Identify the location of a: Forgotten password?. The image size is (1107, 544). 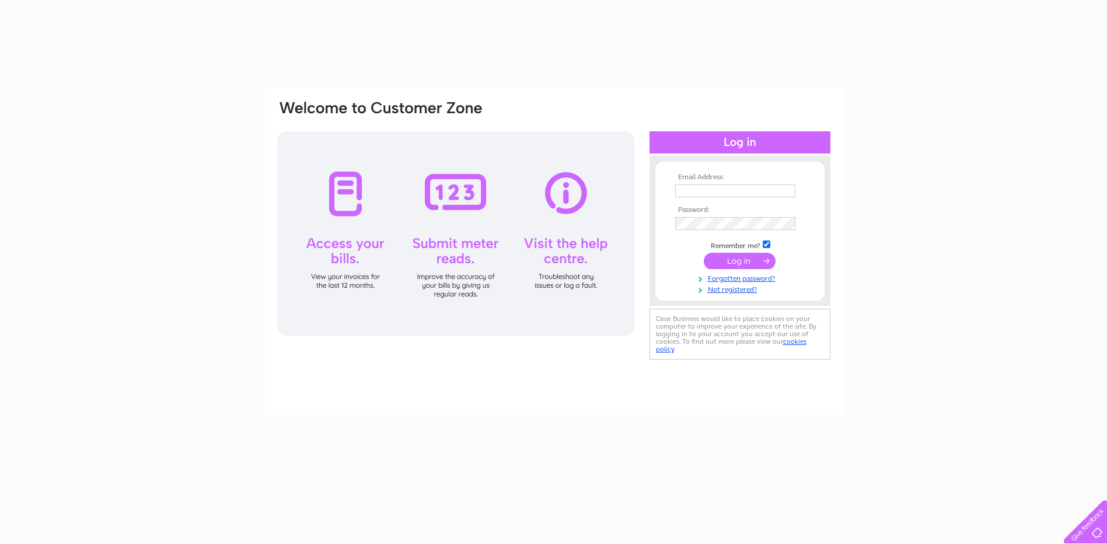
(741, 277).